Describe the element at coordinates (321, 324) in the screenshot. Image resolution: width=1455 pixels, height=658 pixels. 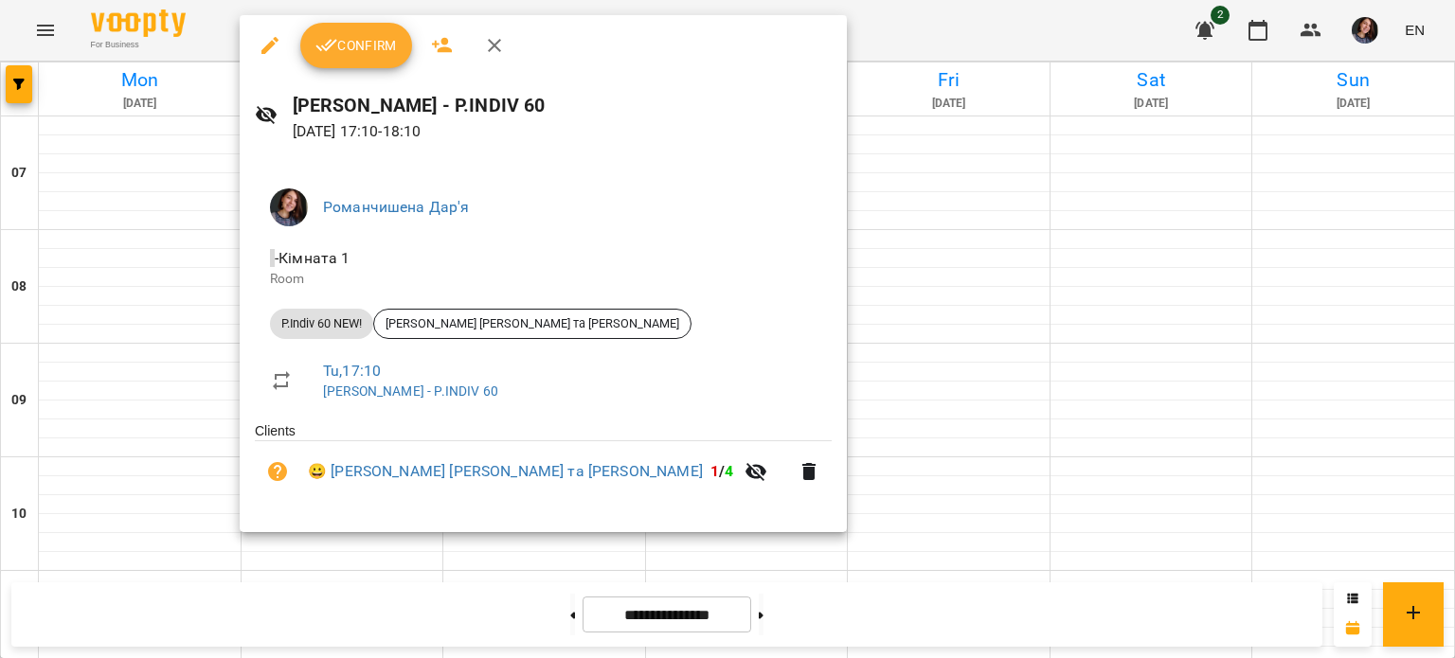
I see `span: P.Indiv 60 NEW!` at that location.